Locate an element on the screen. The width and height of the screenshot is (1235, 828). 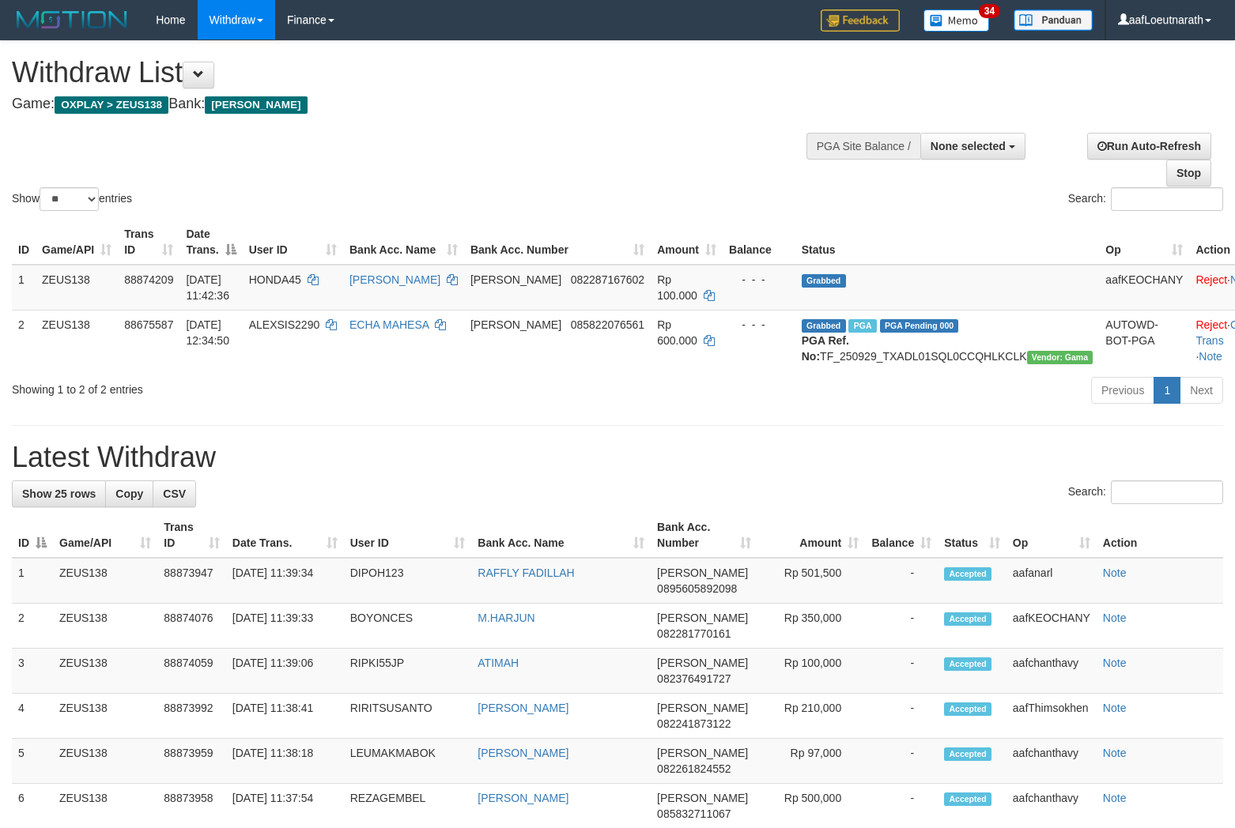
th: Amount: activate to sort column ascending is located at coordinates (686, 242).